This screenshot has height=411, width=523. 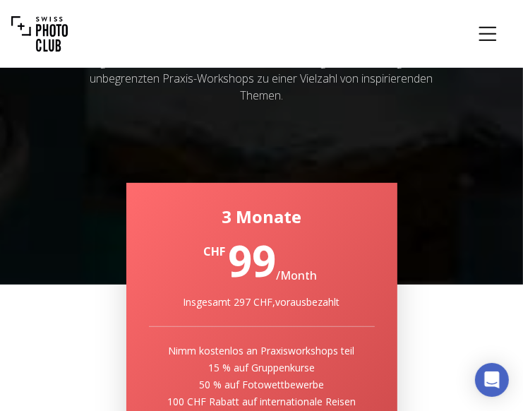 What do you see at coordinates (262, 217) in the screenshot?
I see `div: 3 Monate` at bounding box center [262, 217].